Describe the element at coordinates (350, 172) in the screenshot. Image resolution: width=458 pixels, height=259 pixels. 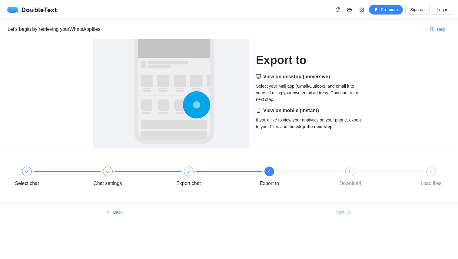
I see `span: 5` at that location.